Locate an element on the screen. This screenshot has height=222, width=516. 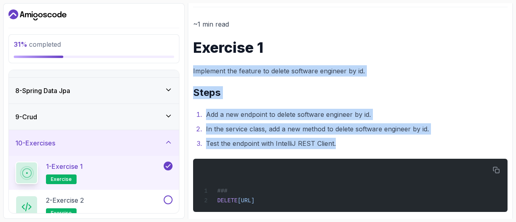
p: 1 - Exercise 1 is located at coordinates (64, 166).